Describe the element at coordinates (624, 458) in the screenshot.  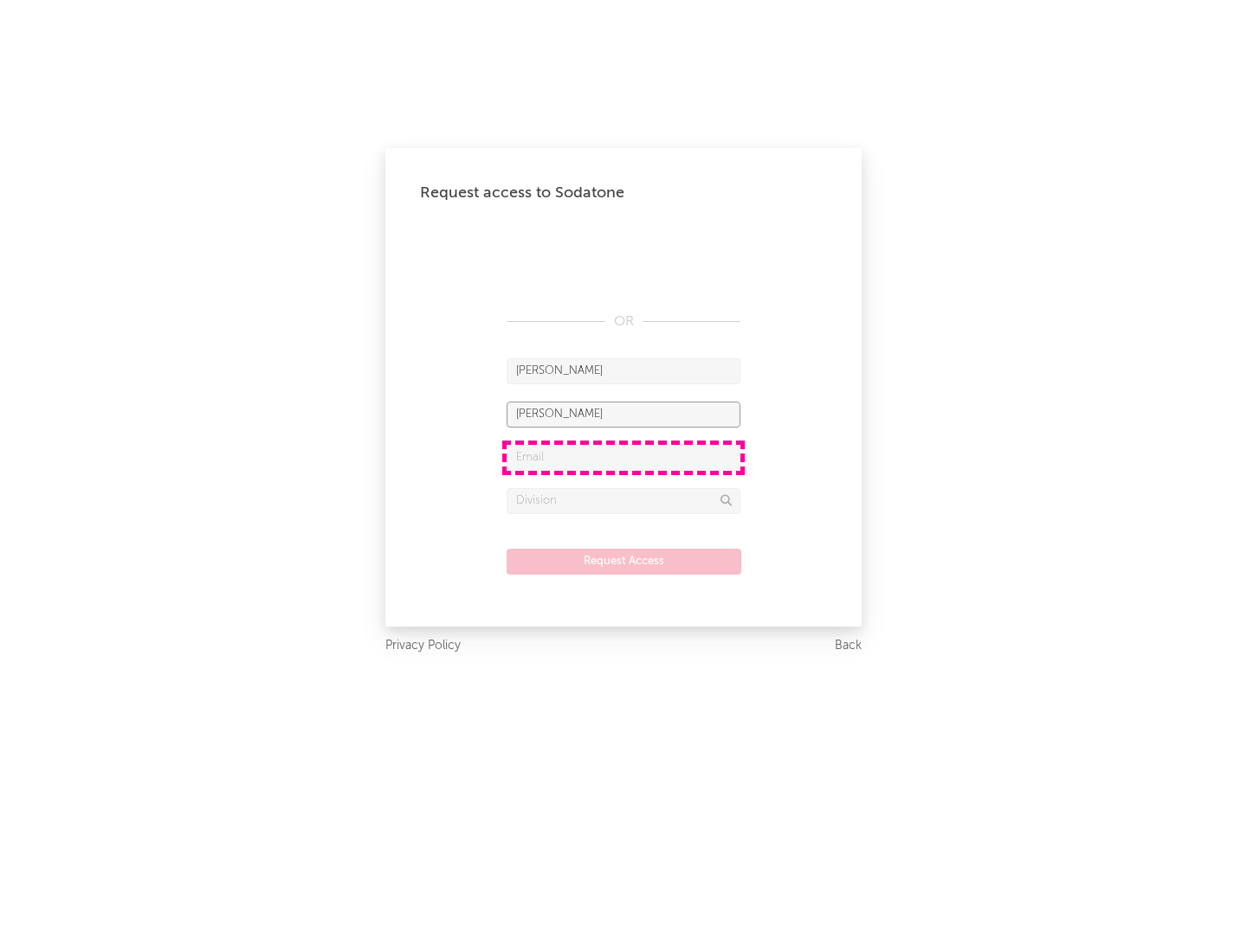
I see `input: Email` at that location.